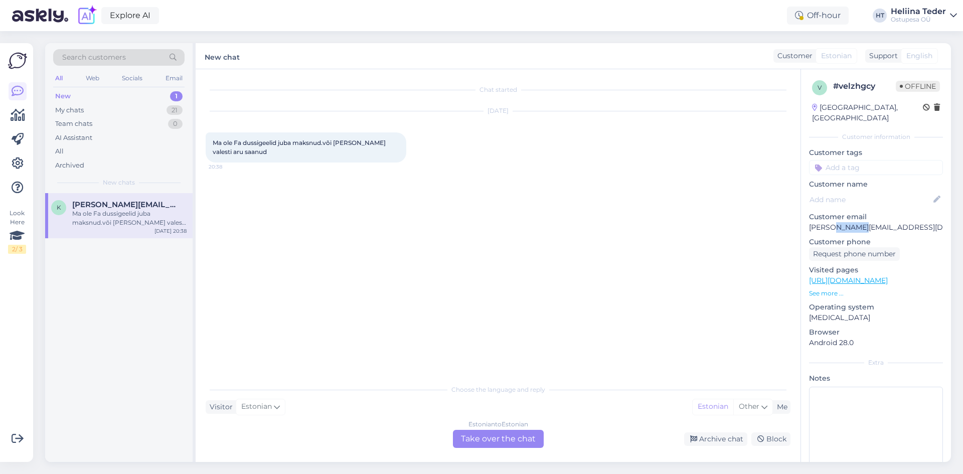 This screenshot has width=963, height=474. I want to click on div: Email, so click(174, 78).